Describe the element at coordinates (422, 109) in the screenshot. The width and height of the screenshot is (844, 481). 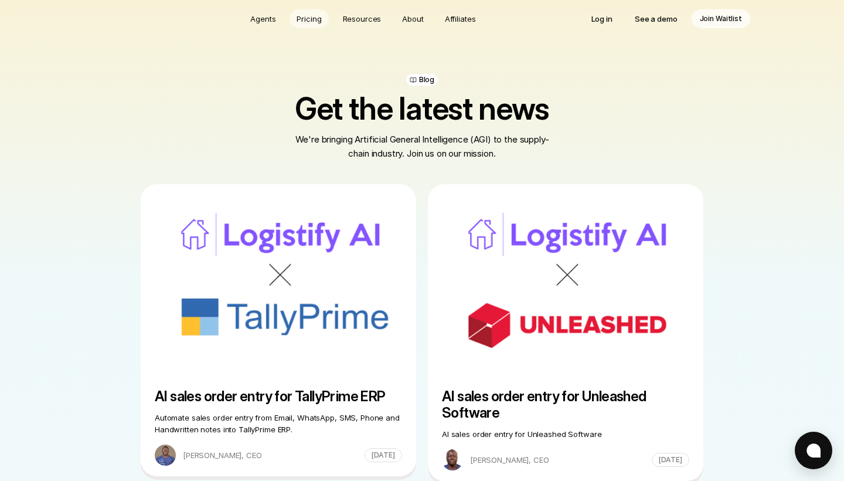
I see `h1: Get the latest news` at that location.